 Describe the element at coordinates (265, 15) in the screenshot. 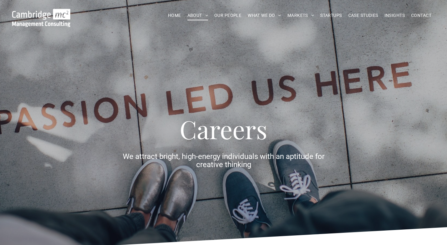

I see `a: WHAT WE DO` at that location.